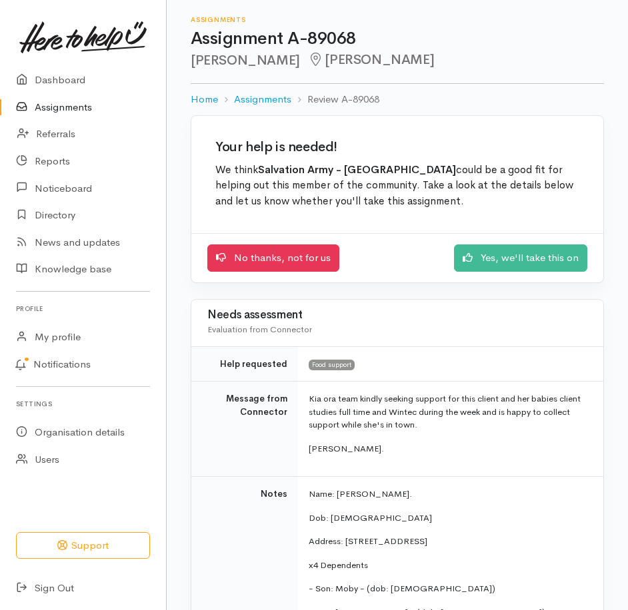 Image resolution: width=628 pixels, height=610 pixels. I want to click on a: Assignments, so click(262, 99).